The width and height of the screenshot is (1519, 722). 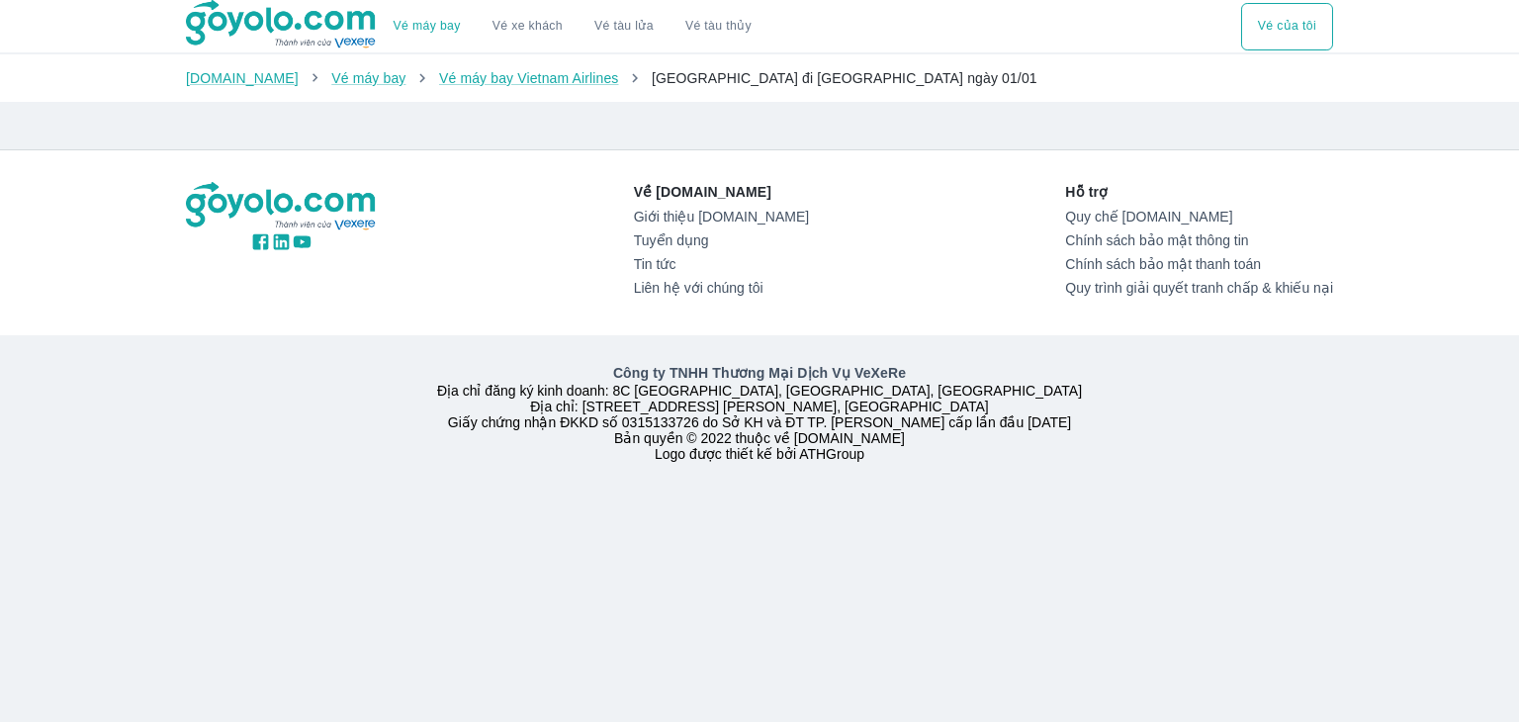 What do you see at coordinates (1199, 264) in the screenshot?
I see `a: Chính sách bảo mật thanh toán` at bounding box center [1199, 264].